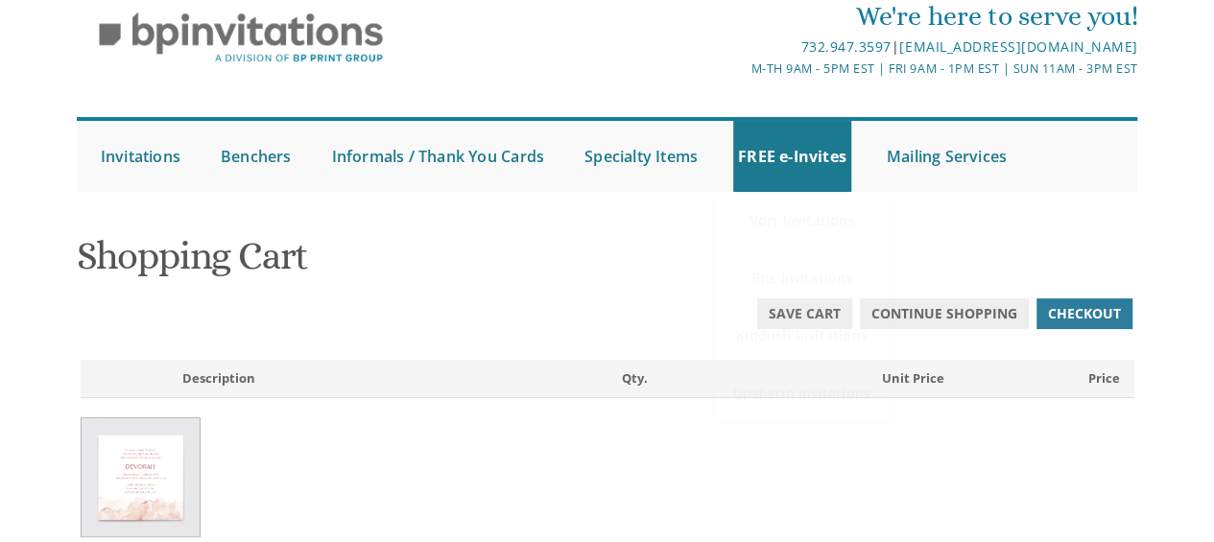 The width and height of the screenshot is (1214, 542). Describe the element at coordinates (944, 314) in the screenshot. I see `span: Continue Shopping` at that location.